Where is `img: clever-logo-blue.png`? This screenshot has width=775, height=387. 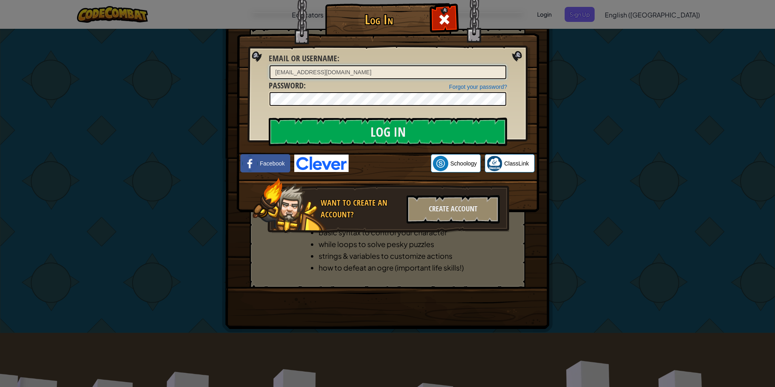
img: clever-logo-blue.png is located at coordinates (322, 163).